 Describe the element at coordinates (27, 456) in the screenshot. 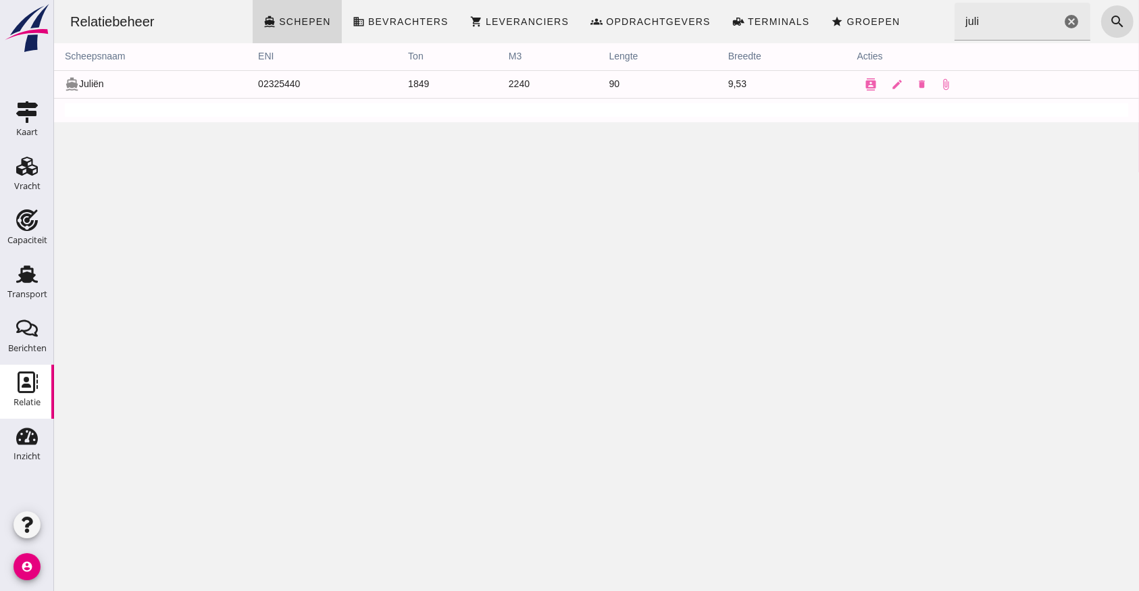

I see `div: Inzicht` at that location.